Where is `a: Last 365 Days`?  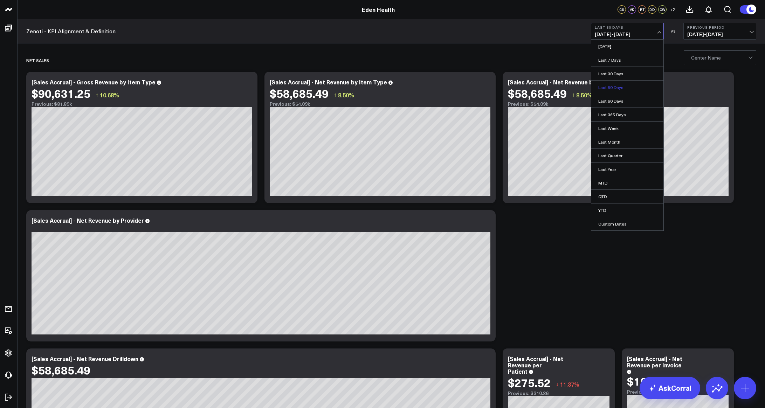
a: Last 365 Days is located at coordinates (627, 115).